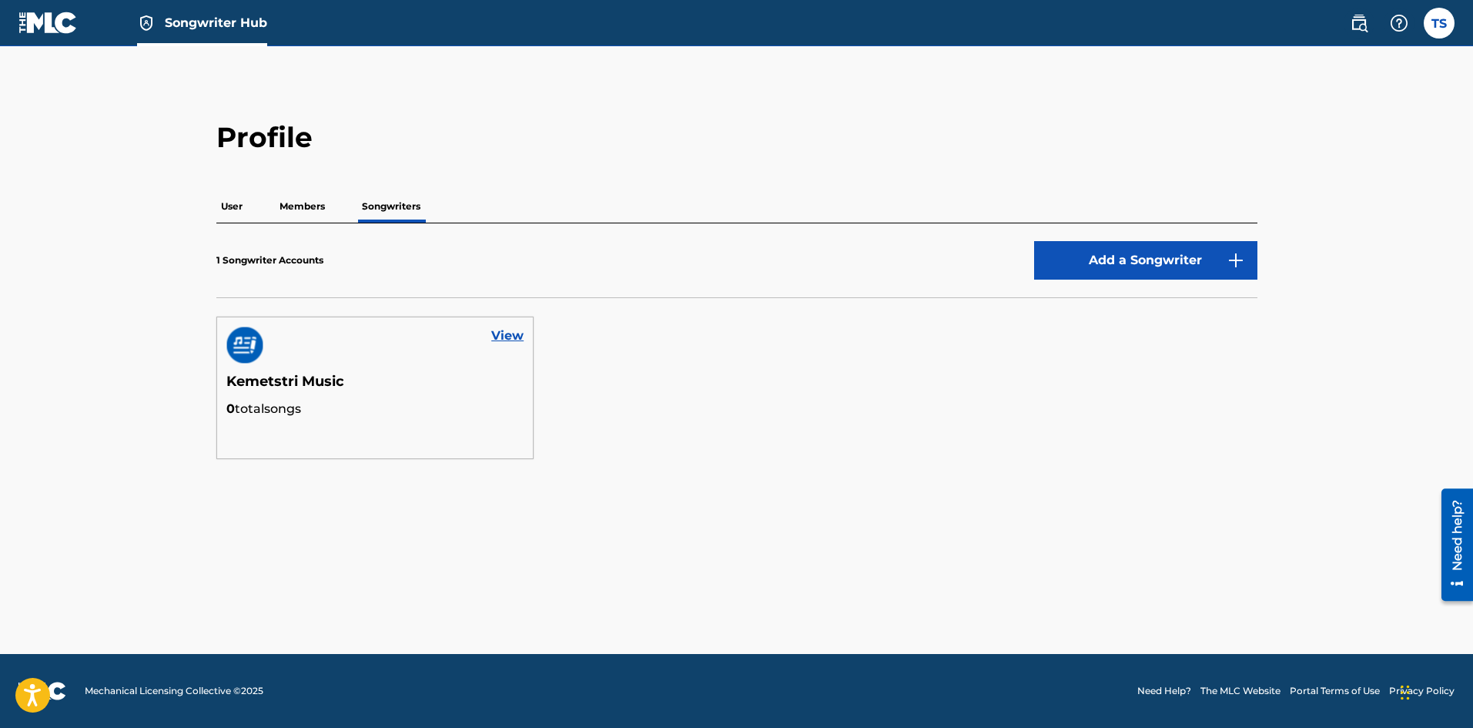 The image size is (1473, 728). What do you see at coordinates (1399, 23) in the screenshot?
I see `img: help` at bounding box center [1399, 23].